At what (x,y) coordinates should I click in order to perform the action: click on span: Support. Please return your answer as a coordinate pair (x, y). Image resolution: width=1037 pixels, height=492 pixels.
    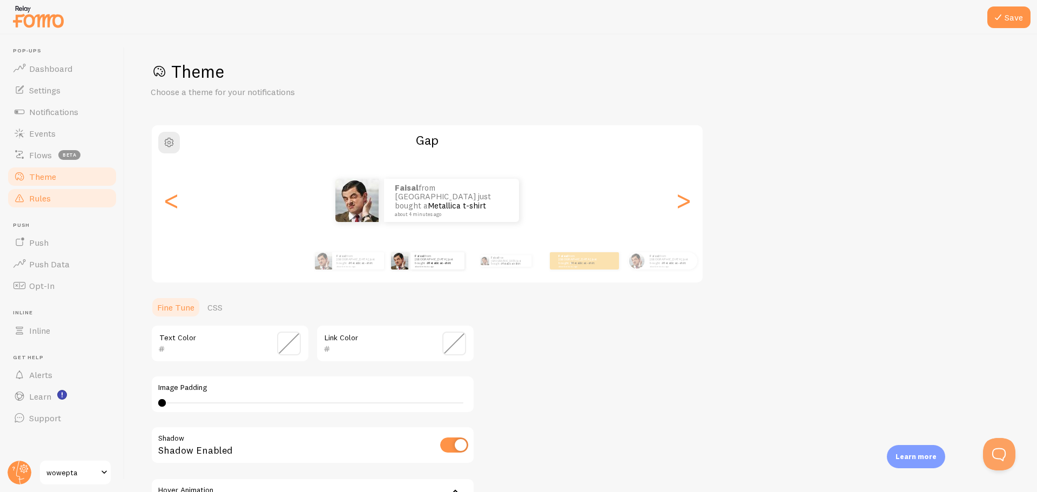
    Looking at the image, I should click on (45, 418).